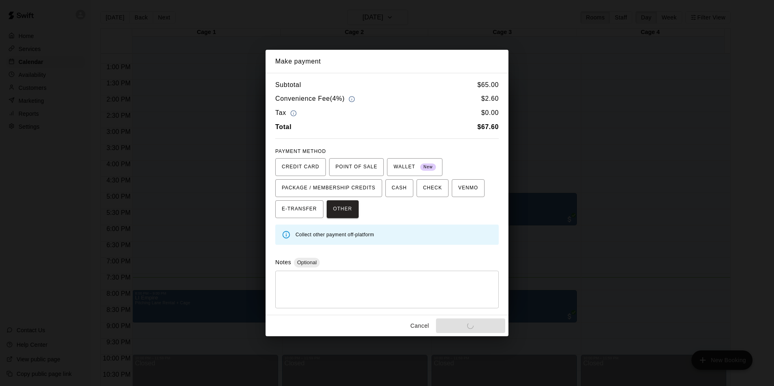  I want to click on span: WALLET, so click(415, 167).